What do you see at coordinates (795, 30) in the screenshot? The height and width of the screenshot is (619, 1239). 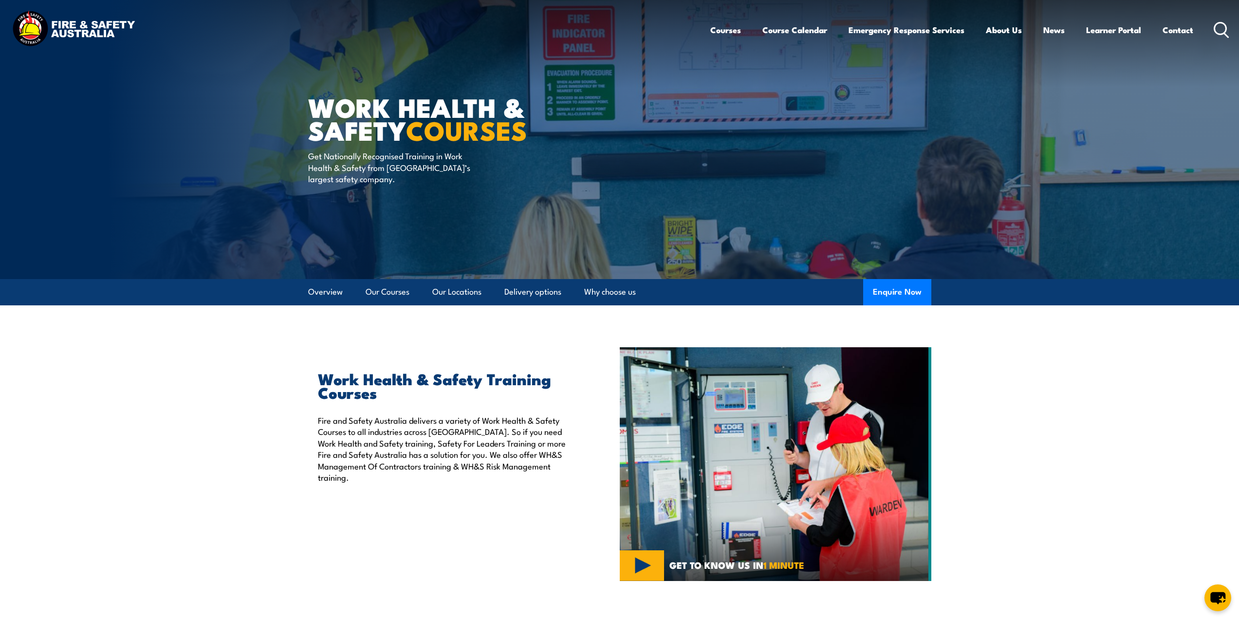 I see `a: Course Calendar` at bounding box center [795, 30].